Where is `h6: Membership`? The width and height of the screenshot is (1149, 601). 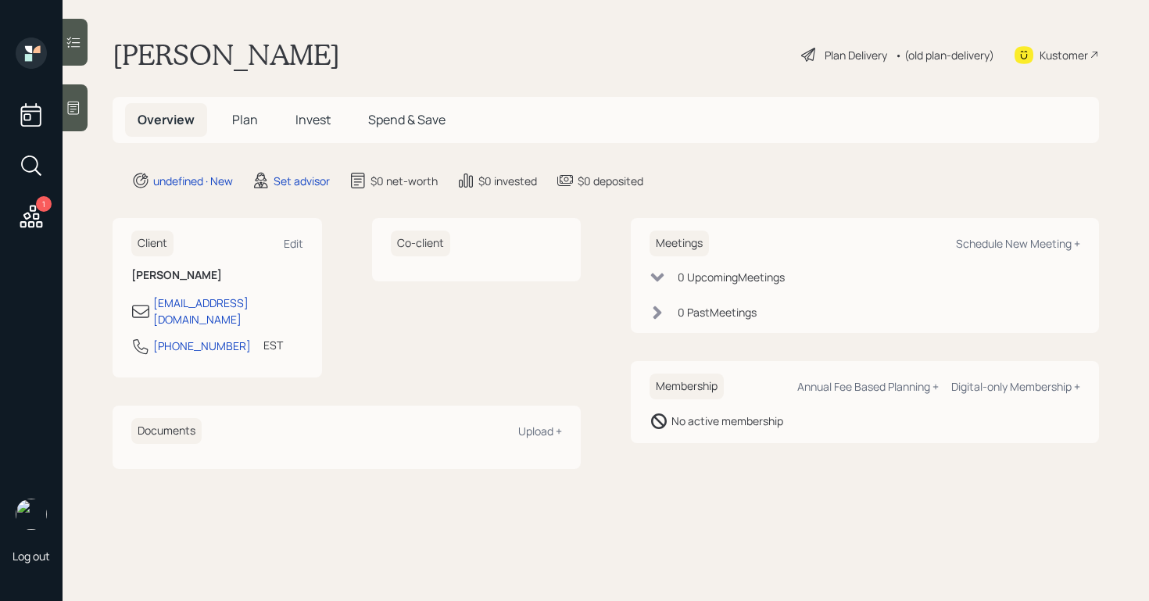 h6: Membership is located at coordinates (686, 386).